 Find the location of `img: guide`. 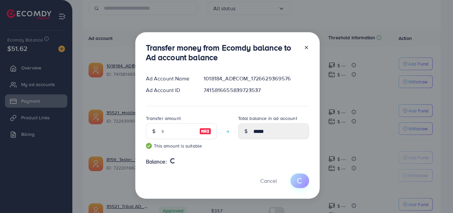

img: guide is located at coordinates (149, 146).